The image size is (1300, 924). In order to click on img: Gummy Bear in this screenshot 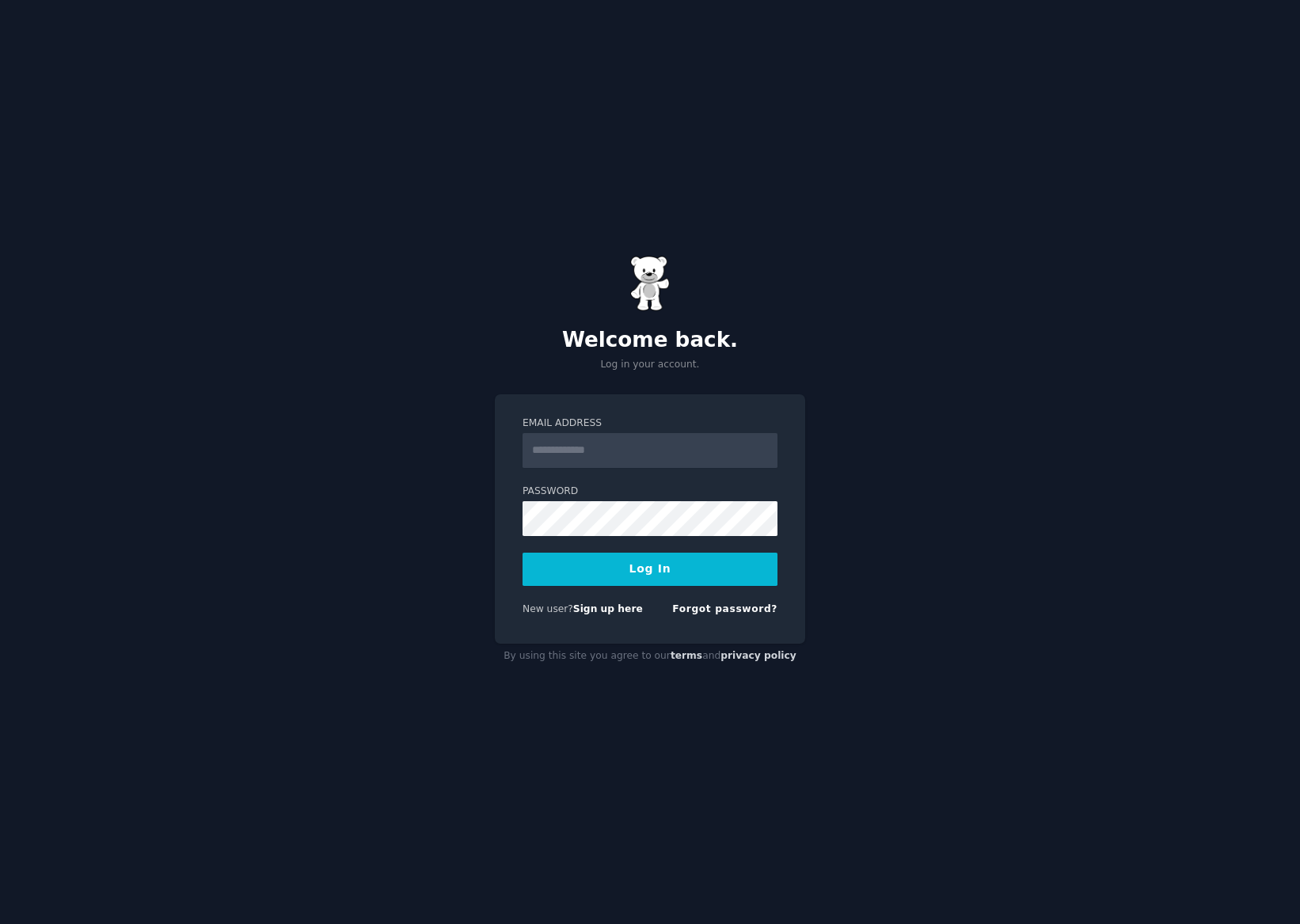, I will do `click(650, 283)`.